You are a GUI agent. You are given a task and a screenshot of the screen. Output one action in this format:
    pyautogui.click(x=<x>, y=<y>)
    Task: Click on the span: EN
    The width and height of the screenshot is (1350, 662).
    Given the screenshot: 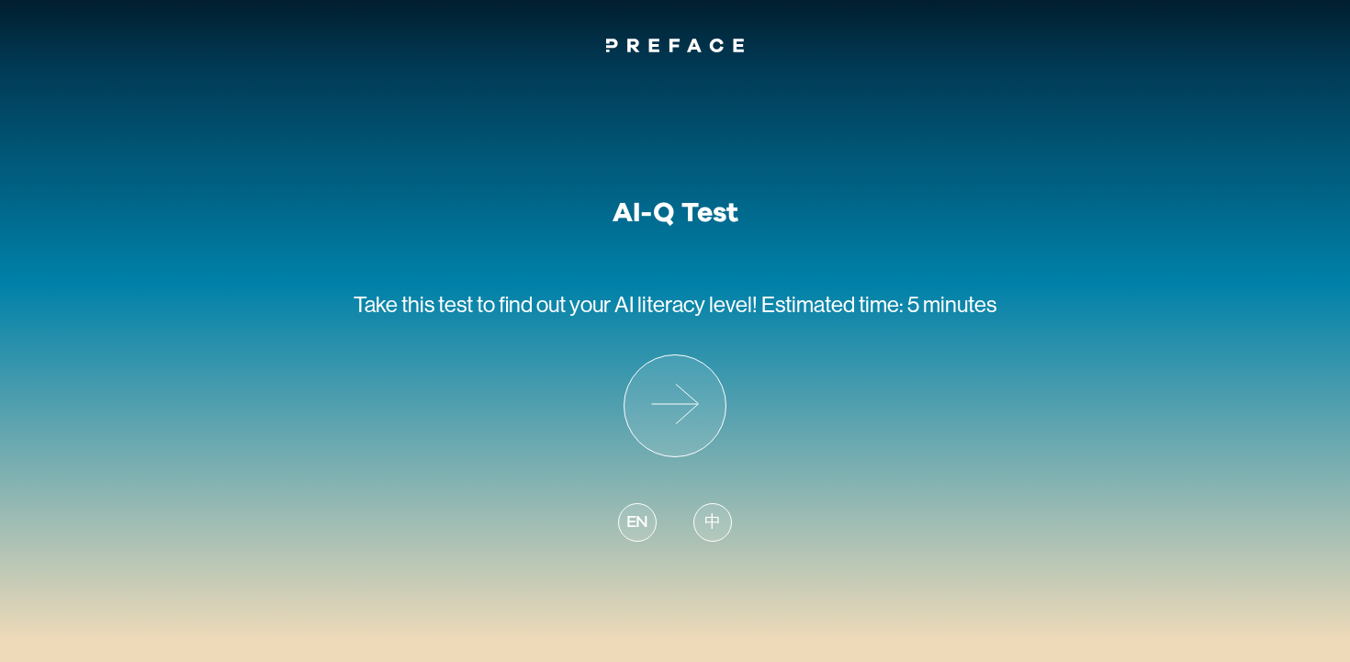 What is the action you would take?
    pyautogui.click(x=638, y=523)
    